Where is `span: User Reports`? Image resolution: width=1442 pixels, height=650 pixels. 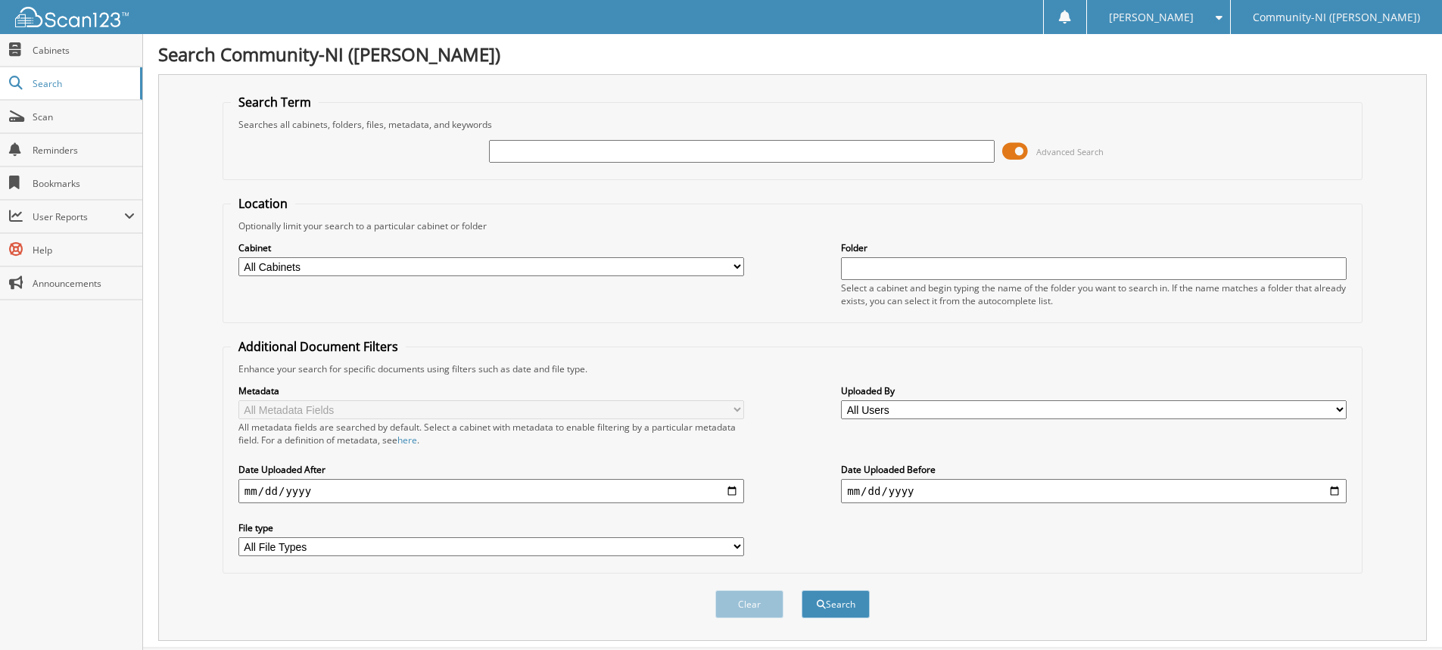
span: User Reports is located at coordinates (78, 217).